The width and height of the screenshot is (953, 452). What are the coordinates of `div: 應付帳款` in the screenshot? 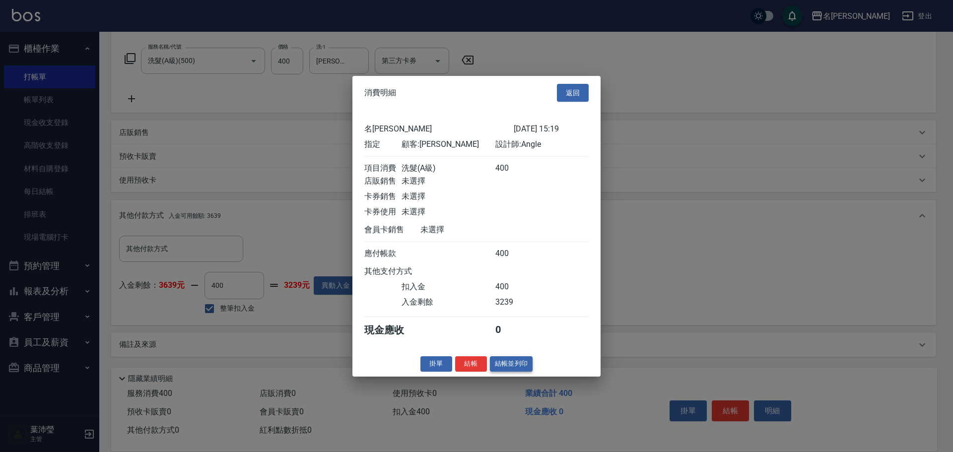 It's located at (383, 254).